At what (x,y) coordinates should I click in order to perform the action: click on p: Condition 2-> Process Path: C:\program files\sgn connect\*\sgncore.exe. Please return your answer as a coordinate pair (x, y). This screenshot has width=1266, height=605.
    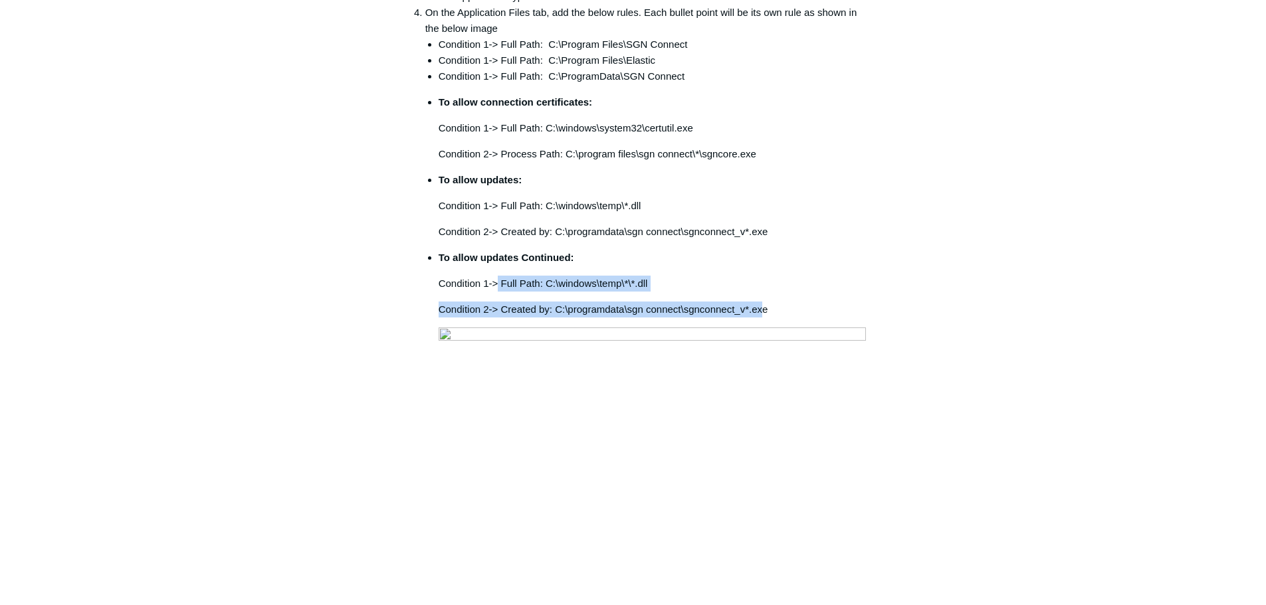
    Looking at the image, I should click on (653, 154).